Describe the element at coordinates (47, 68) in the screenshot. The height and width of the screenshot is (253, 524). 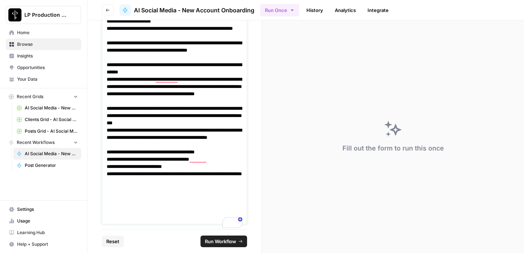
I see `span: Opportunities` at that location.